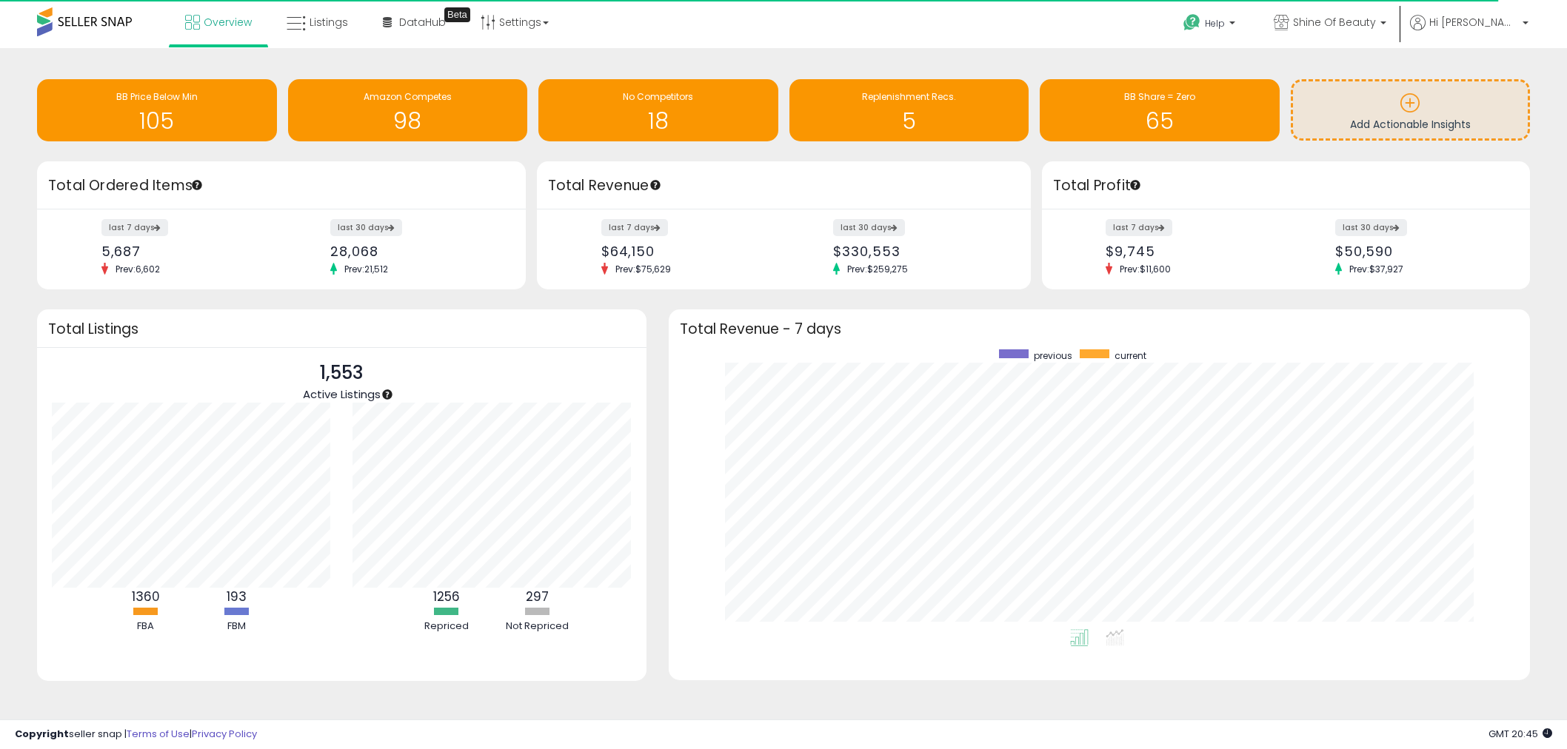  Describe the element at coordinates (784, 186) in the screenshot. I see `h3: Total Revenue` at that location.